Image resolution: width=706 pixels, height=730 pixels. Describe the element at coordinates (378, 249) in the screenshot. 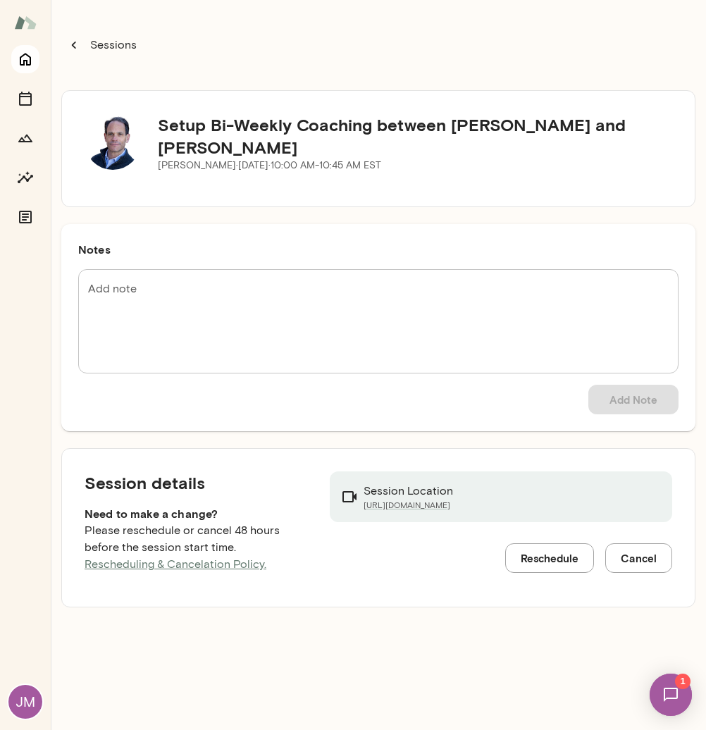

I see `h6: Notes` at that location.